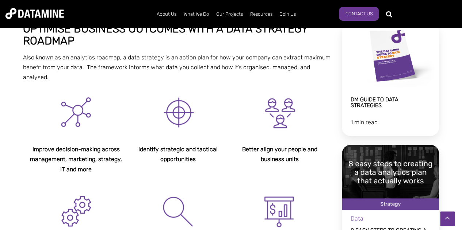 The image size is (462, 230). I want to click on a: Contact Us, so click(358, 14).